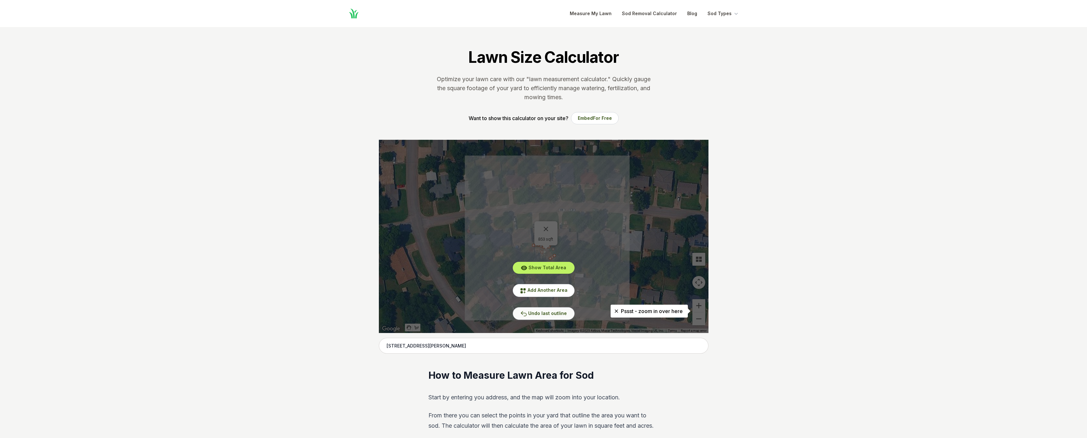  What do you see at coordinates (543, 420) in the screenshot?
I see `p: From there you can select the points in your yard that outline the area you want to sod. The calc...` at bounding box center [543, 420].